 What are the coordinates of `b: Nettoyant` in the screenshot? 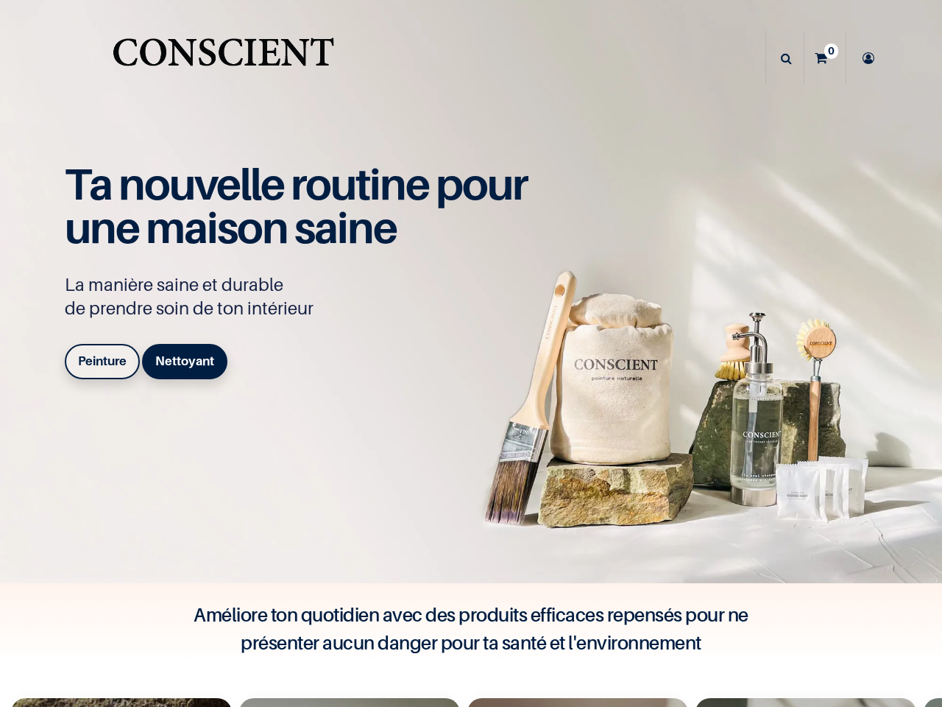 It's located at (185, 361).